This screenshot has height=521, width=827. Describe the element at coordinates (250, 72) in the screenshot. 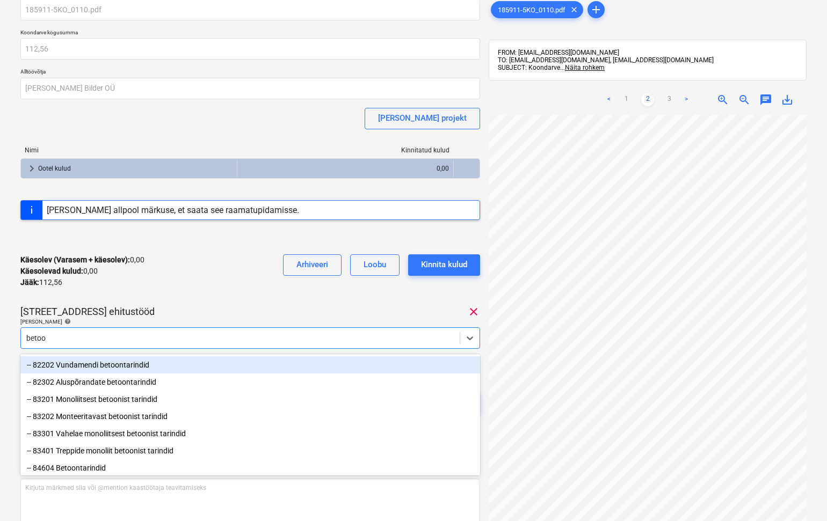

I see `p: Alltöövõtja` at that location.